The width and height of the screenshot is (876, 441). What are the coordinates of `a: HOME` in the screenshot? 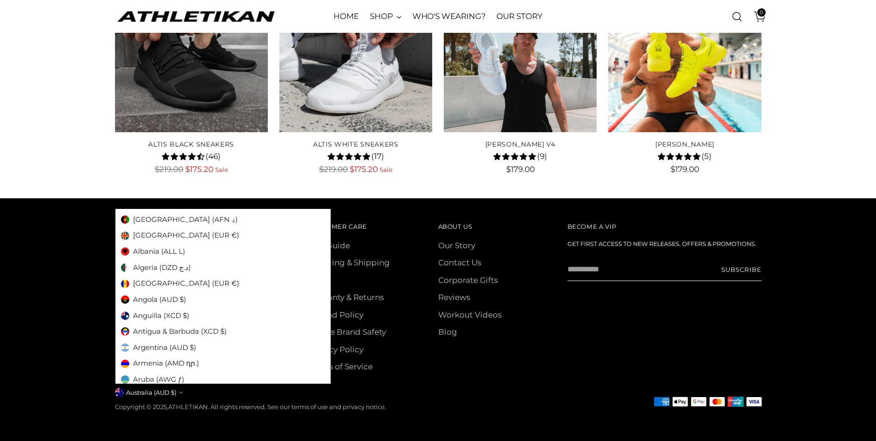 It's located at (346, 17).